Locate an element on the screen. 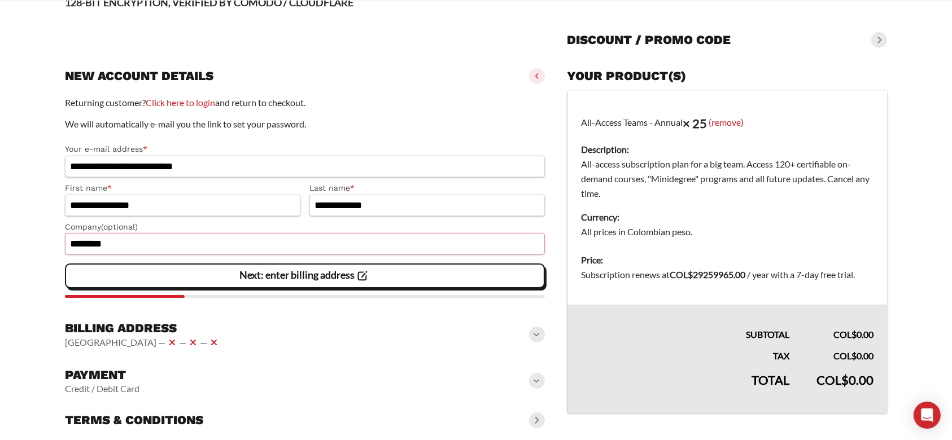 The image size is (952, 440). vaadin-horizontal-layout: Credit / Debit Card is located at coordinates (102, 389).